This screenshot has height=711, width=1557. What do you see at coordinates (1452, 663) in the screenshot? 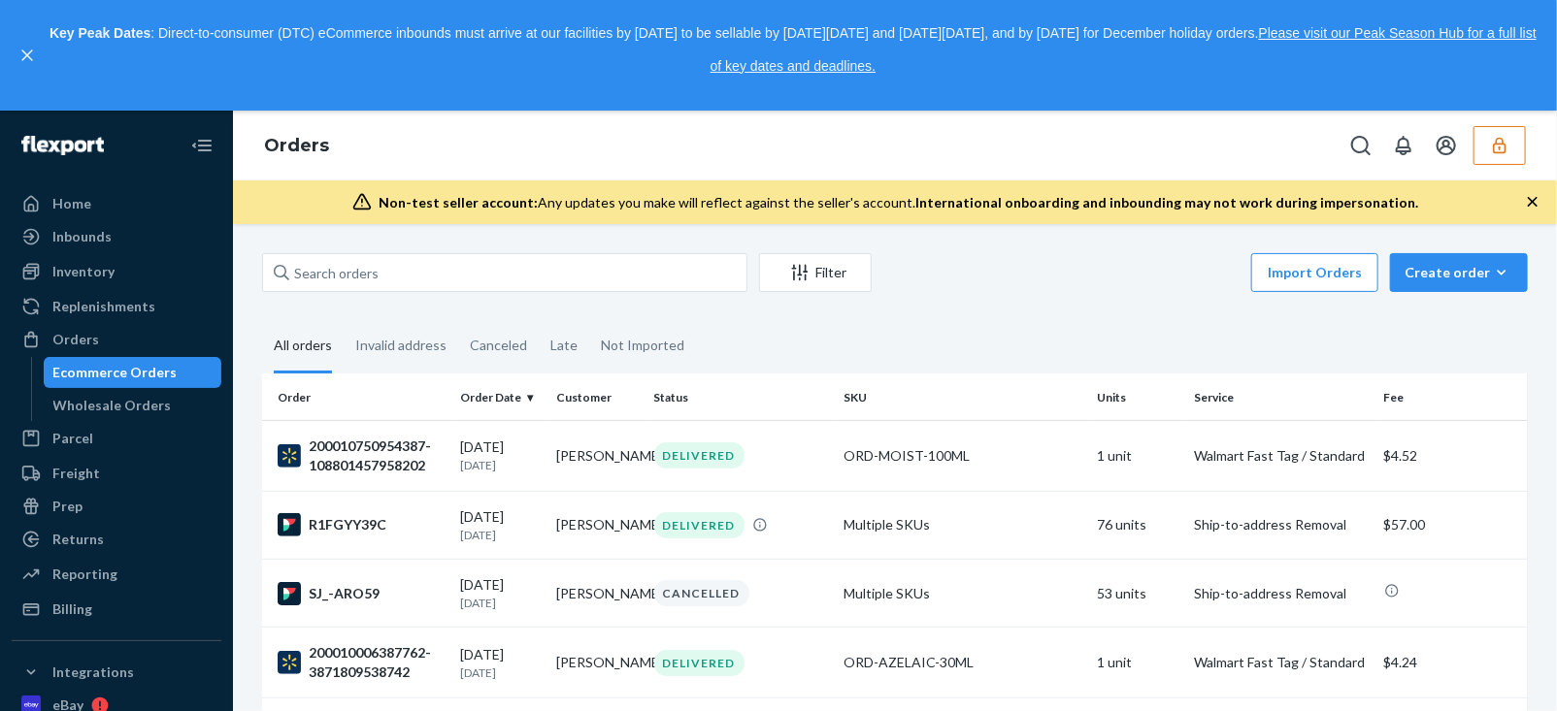
I see `td: $4.24` at bounding box center [1452, 663].